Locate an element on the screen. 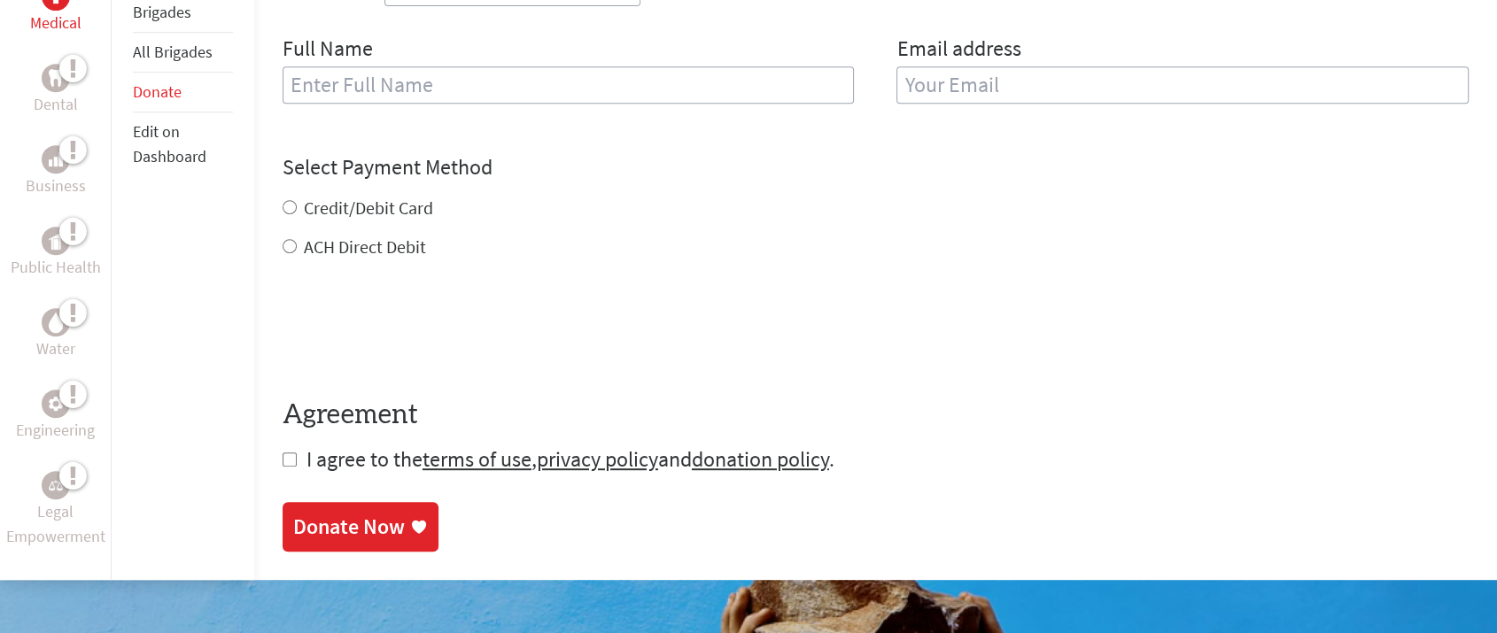 The height and width of the screenshot is (633, 1497). a: privacy policy is located at coordinates (597, 459).